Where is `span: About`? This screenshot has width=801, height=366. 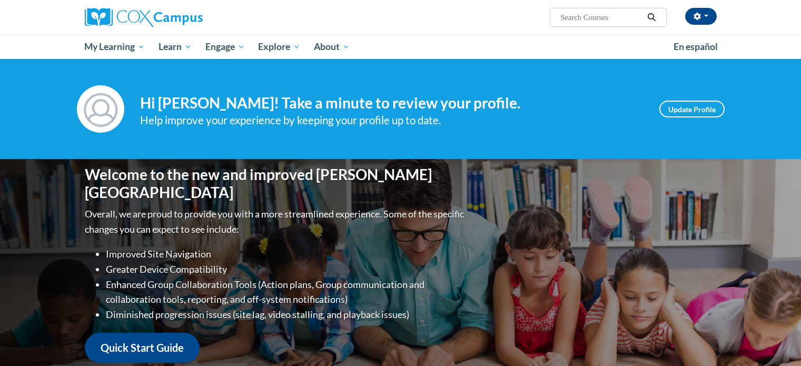 span: About is located at coordinates (332, 47).